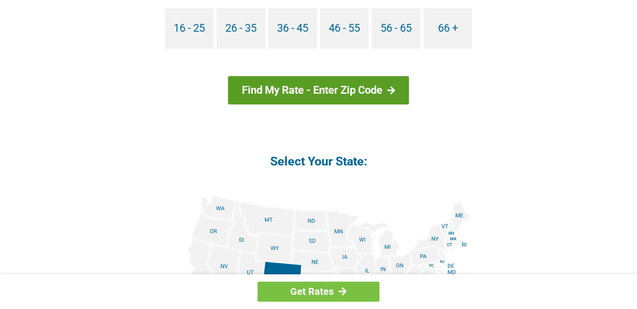  I want to click on a: Get Rates, so click(319, 291).